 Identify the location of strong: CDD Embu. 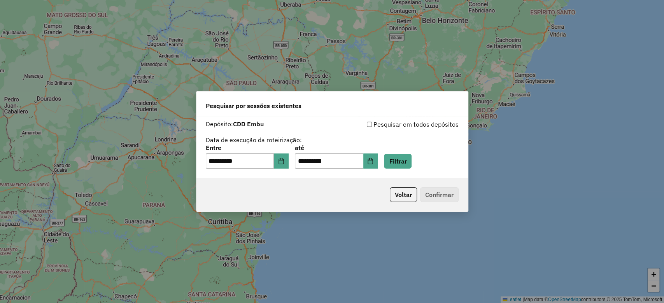
(248, 124).